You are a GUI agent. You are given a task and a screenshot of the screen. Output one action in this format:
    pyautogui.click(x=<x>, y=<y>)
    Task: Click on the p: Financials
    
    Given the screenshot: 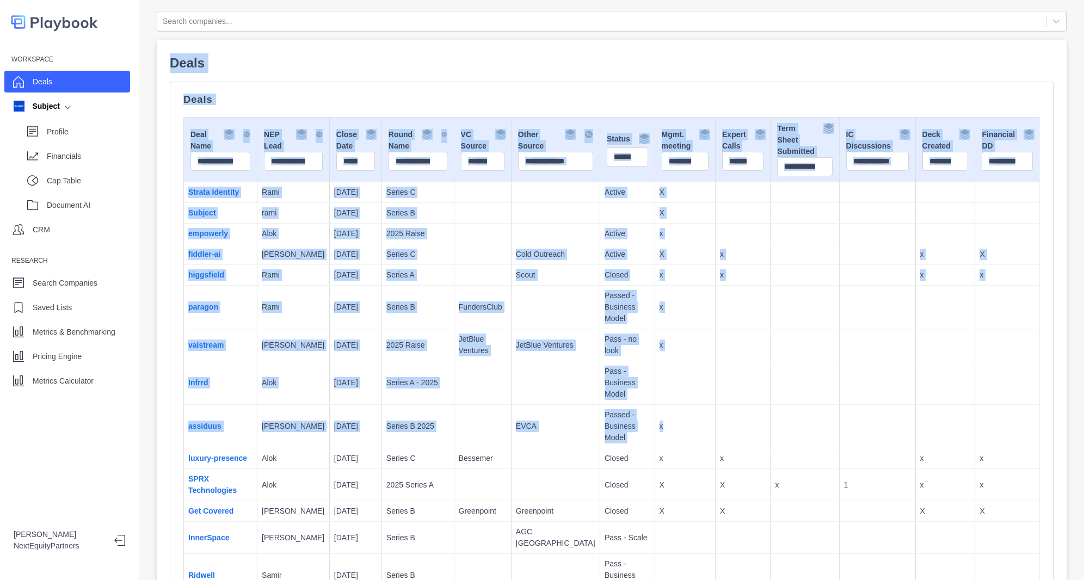 What is the action you would take?
    pyautogui.click(x=88, y=156)
    